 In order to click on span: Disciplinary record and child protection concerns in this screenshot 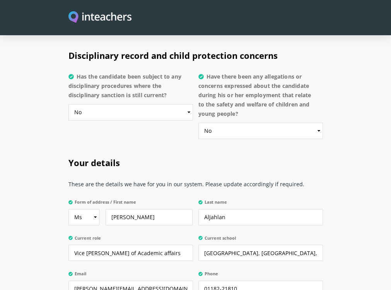, I will do `click(173, 55)`.